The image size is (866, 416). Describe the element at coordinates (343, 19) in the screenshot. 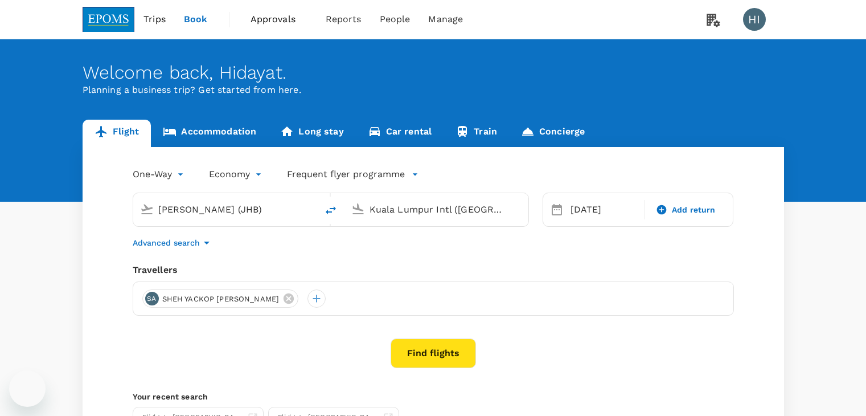

I see `span: Reports` at that location.